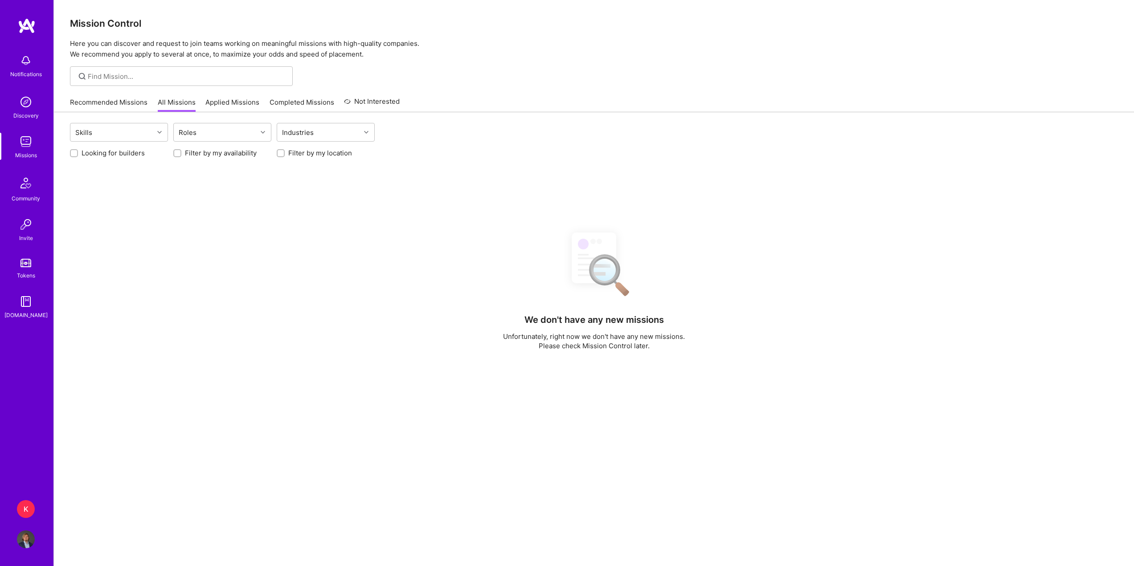  What do you see at coordinates (26, 198) in the screenshot?
I see `div: Community` at bounding box center [26, 198].